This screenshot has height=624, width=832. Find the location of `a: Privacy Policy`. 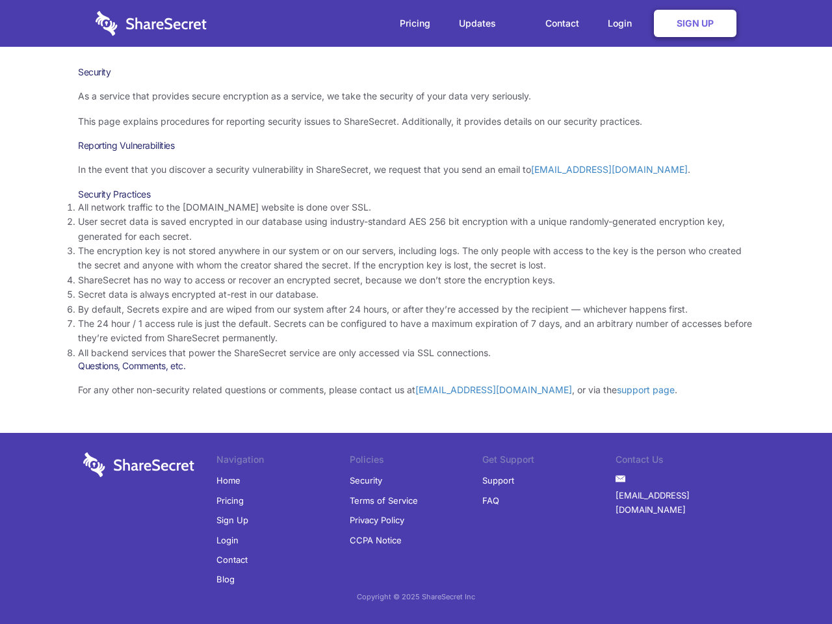

a: Privacy Policy is located at coordinates (377, 520).